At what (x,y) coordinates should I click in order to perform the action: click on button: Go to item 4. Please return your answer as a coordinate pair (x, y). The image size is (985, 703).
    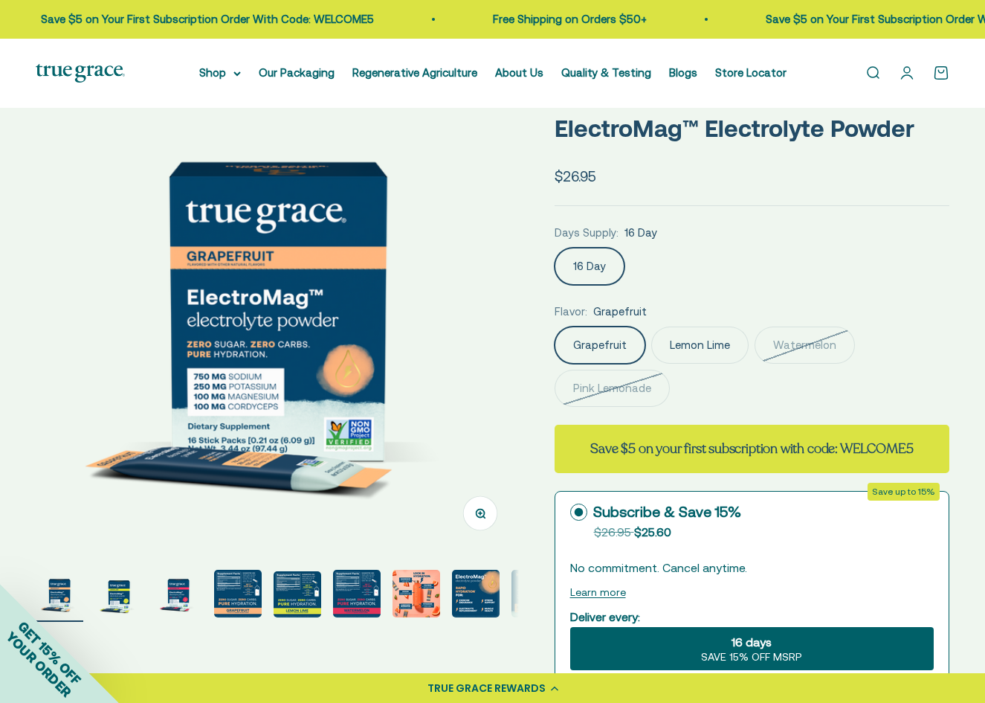
    Looking at the image, I should click on (238, 596).